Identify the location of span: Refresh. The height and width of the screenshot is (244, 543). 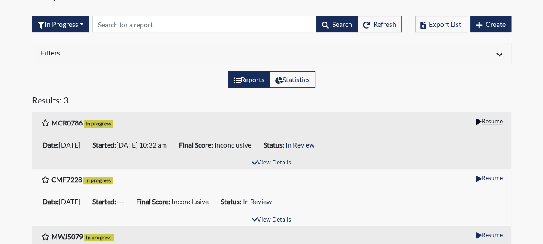
(384, 24).